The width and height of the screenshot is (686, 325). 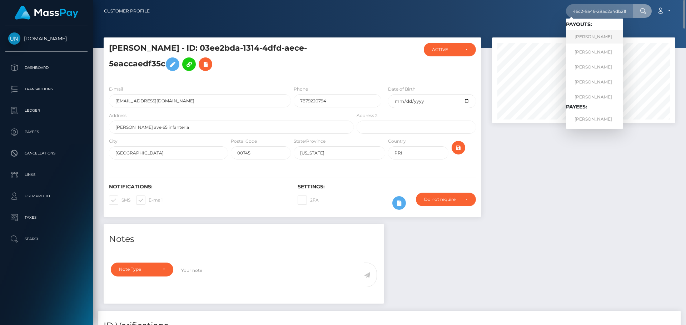 I want to click on h6: Settings:, so click(x=386, y=187).